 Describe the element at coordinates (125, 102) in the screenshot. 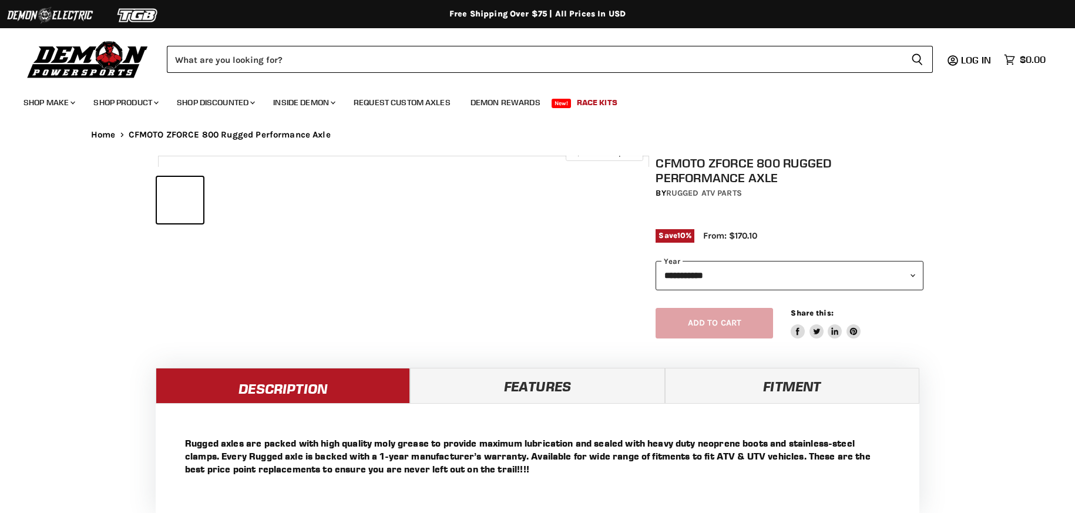

I see `a: Shop Product` at that location.